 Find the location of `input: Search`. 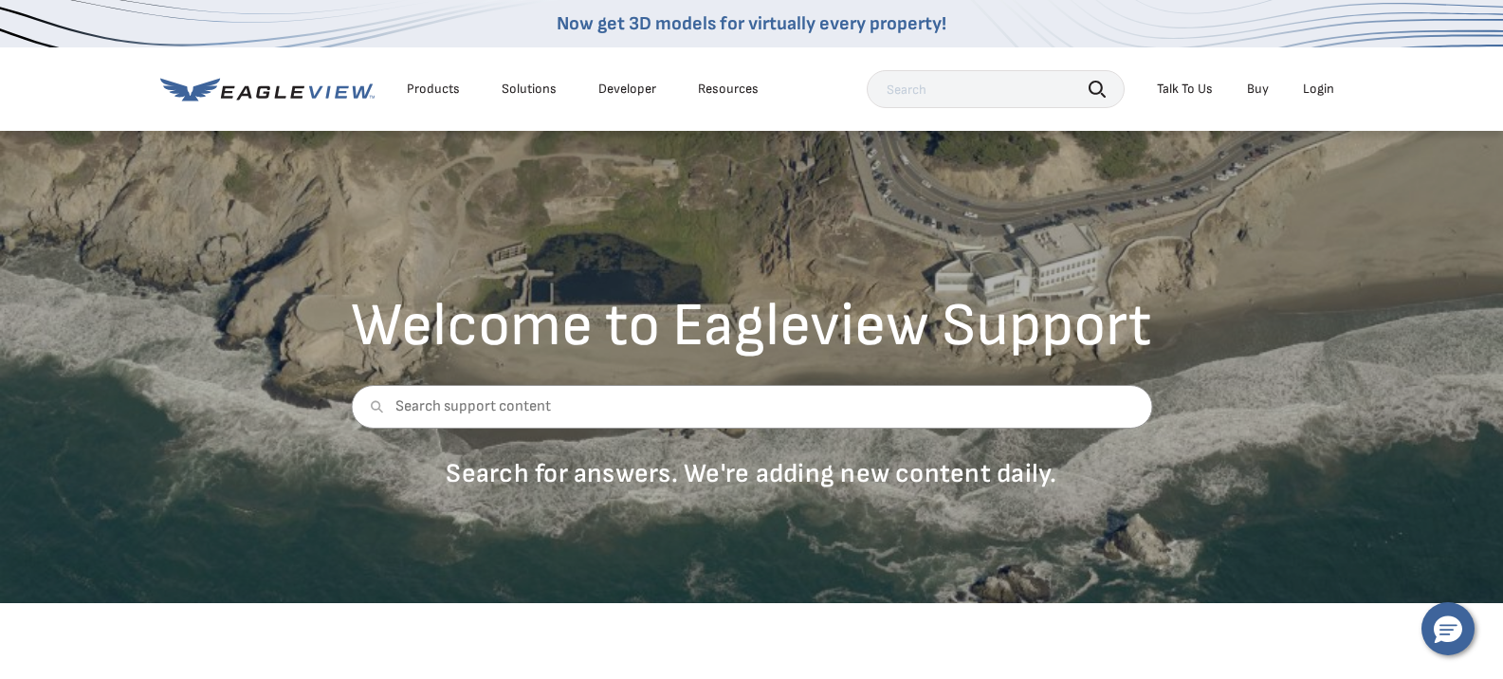

input: Search is located at coordinates (996, 89).